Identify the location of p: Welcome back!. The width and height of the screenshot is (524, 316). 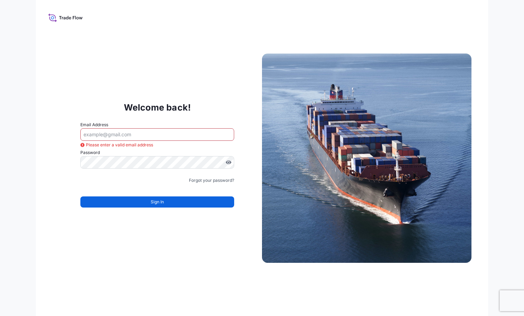
(157, 108).